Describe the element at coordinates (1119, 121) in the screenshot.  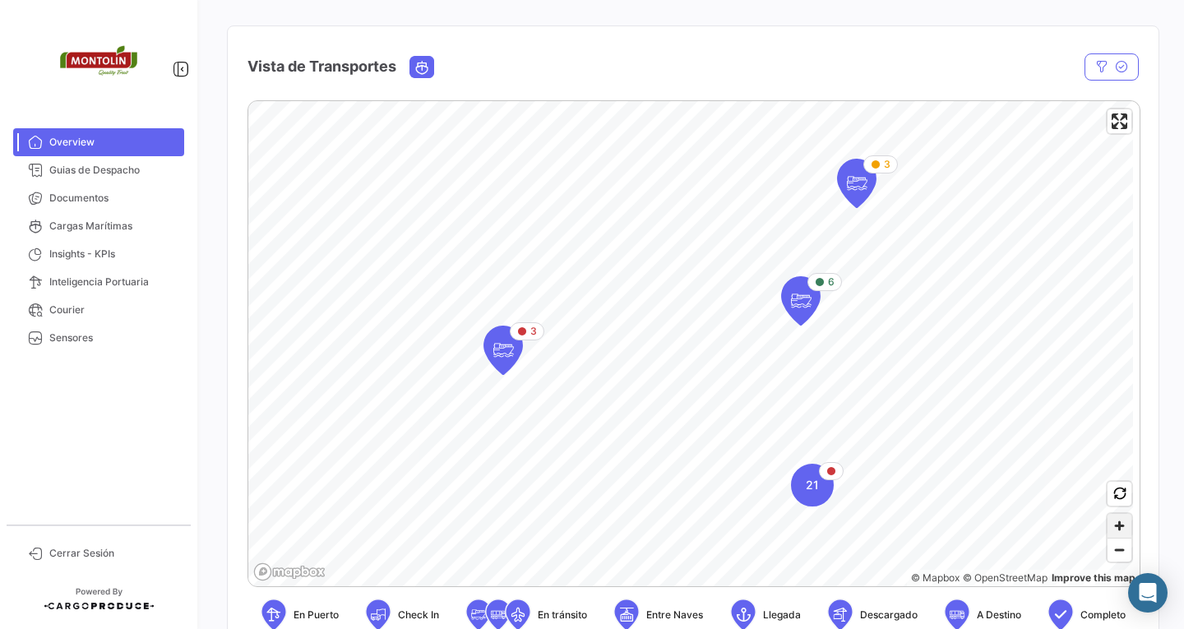
I see `span: Enter fullscreen` at that location.